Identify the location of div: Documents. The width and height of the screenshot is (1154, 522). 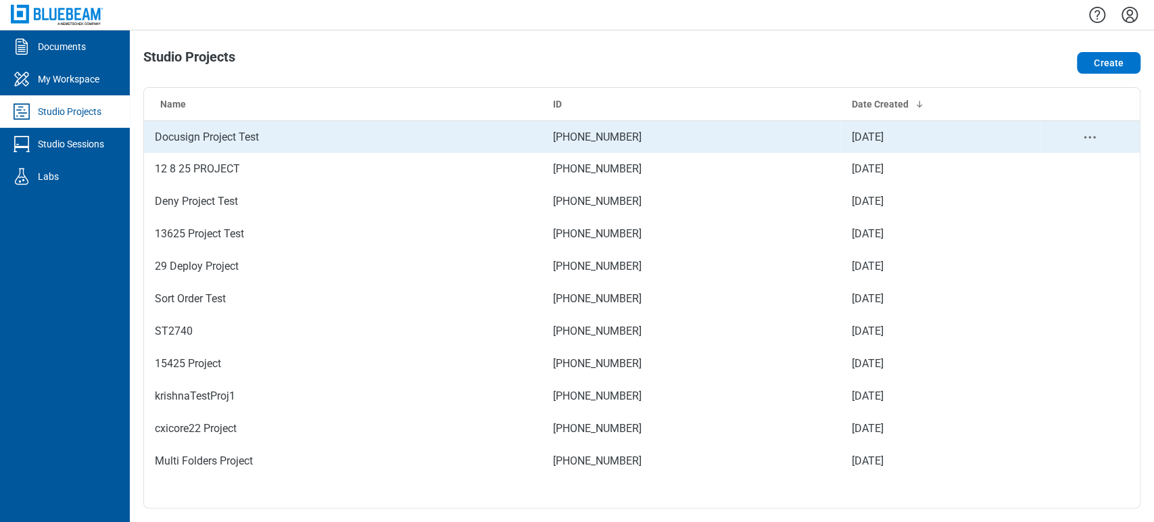
(62, 47).